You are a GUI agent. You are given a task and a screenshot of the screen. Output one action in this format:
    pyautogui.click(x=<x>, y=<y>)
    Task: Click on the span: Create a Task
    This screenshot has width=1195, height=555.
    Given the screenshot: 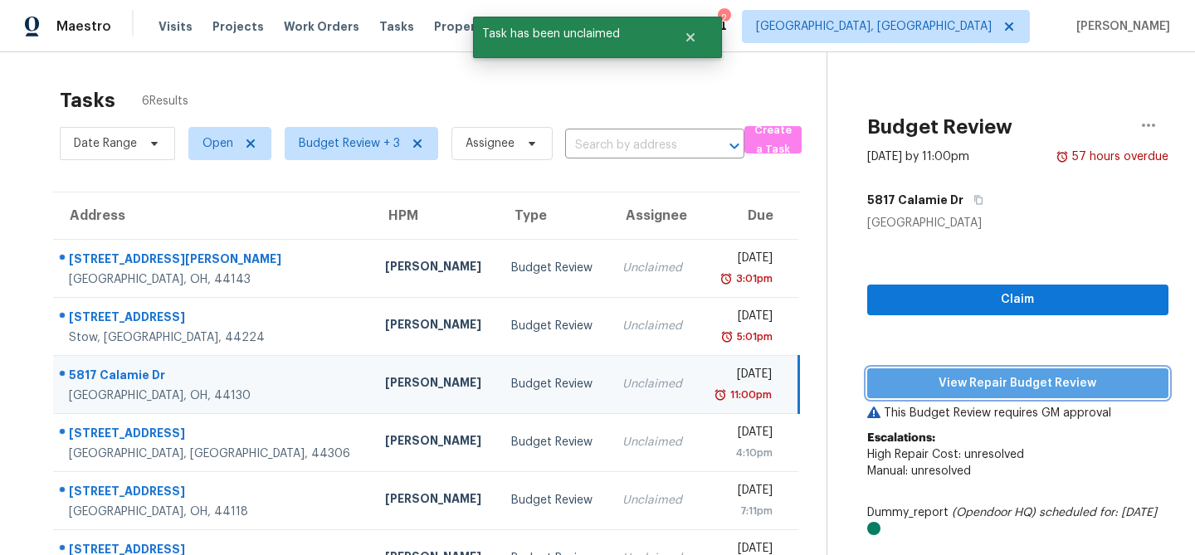 What is the action you would take?
    pyautogui.click(x=773, y=140)
    